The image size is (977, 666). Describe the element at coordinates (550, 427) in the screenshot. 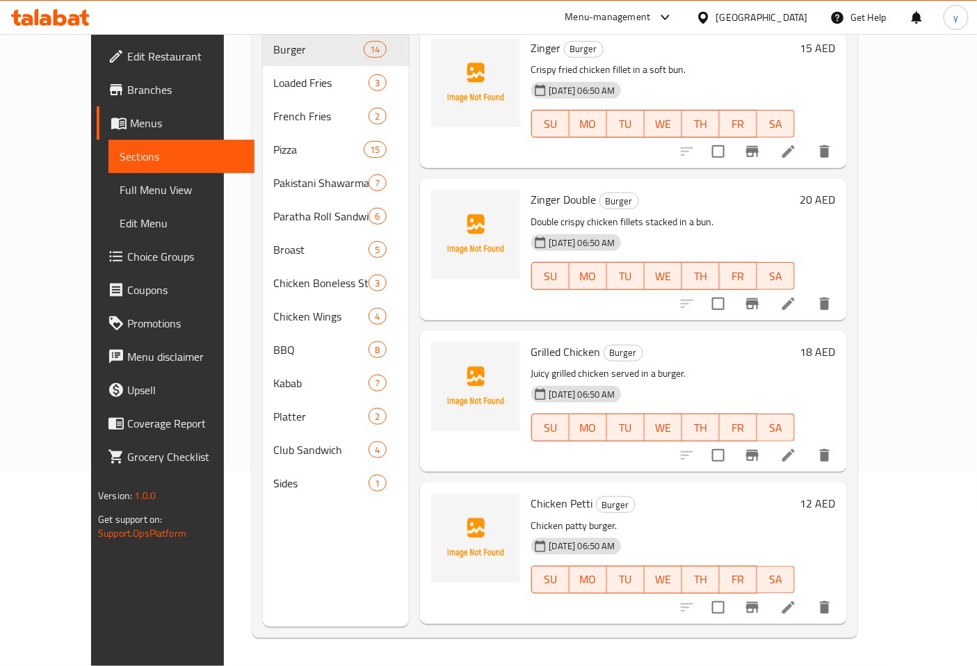

I see `span: SU` at that location.